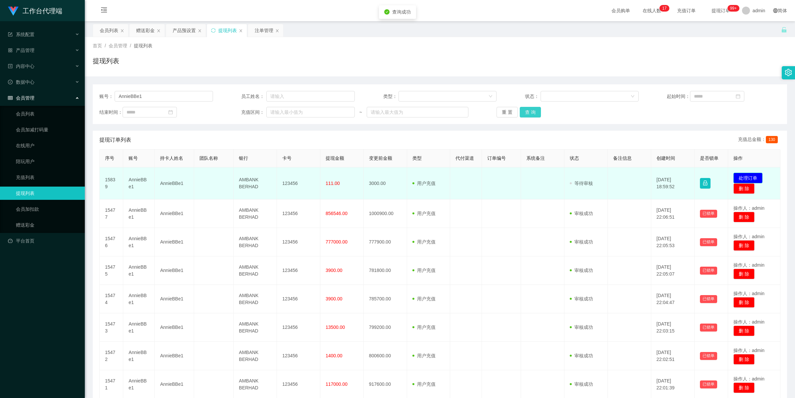  Describe the element at coordinates (387, 12) in the screenshot. I see `i: icon: check-circle` at that location.